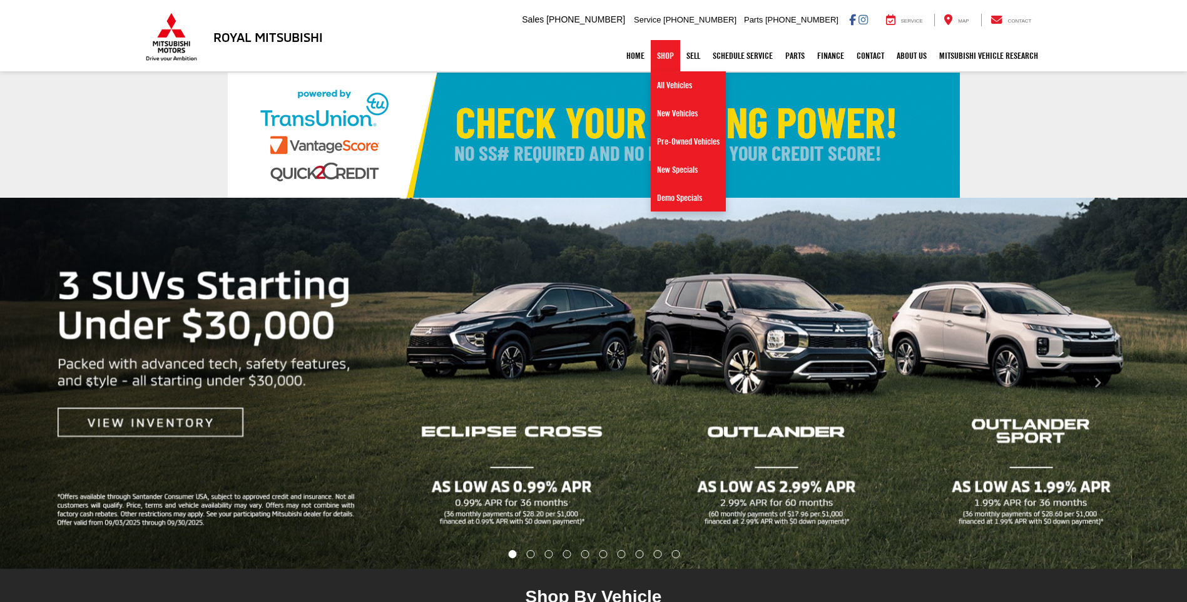 Image resolution: width=1187 pixels, height=602 pixels. Describe the element at coordinates (530, 554) in the screenshot. I see `li: Go to slide number 2.` at that location.